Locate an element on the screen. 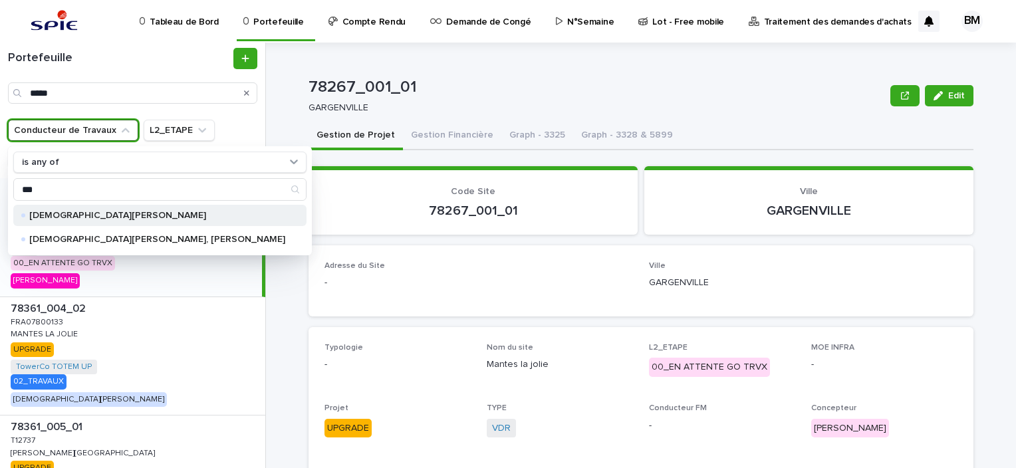  span: Concepteur is located at coordinates (834, 408).